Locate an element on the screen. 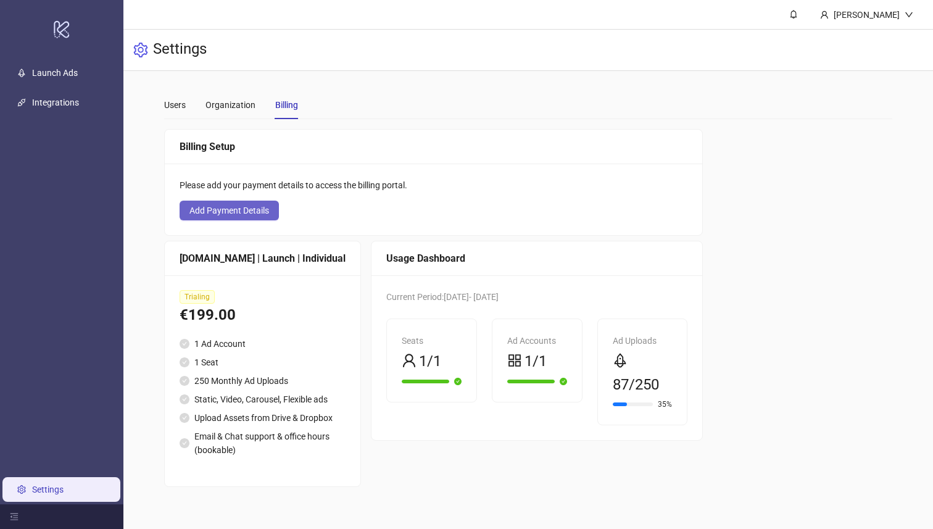 This screenshot has width=933, height=529. div: Ad Uploads is located at coordinates (642, 340).